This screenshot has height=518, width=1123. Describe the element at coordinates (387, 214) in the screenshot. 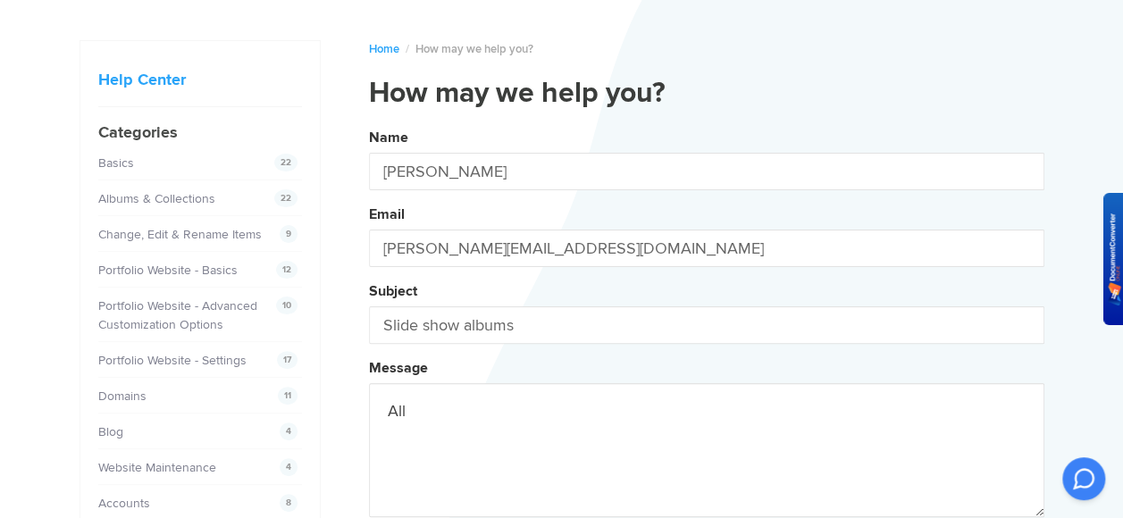

I see `label: Email` at that location.